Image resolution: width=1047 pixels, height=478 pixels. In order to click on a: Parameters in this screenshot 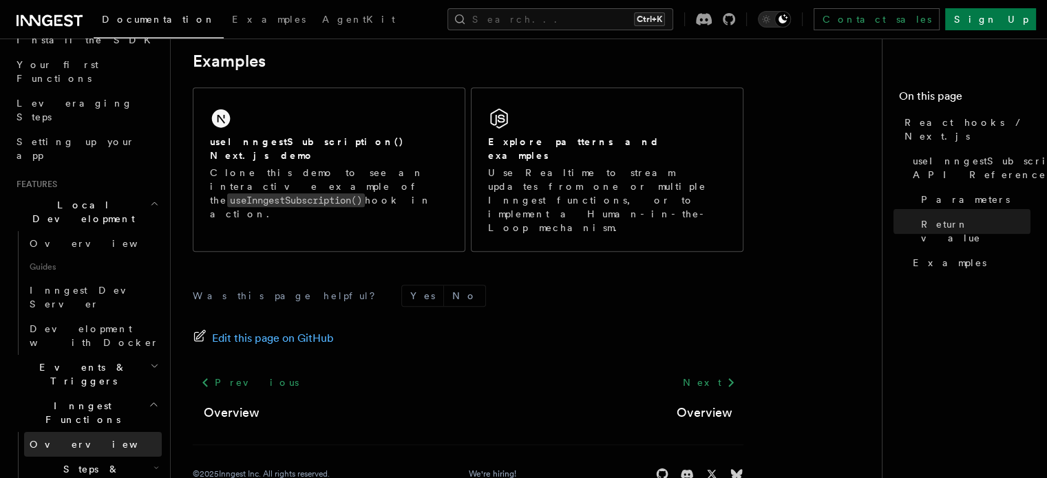, I will do `click(972, 200)`.